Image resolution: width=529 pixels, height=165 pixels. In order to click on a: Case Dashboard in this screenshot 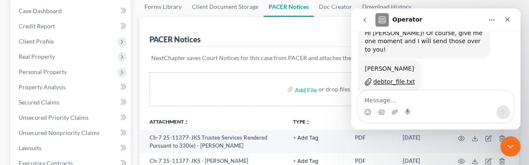, I will do `click(71, 11)`.